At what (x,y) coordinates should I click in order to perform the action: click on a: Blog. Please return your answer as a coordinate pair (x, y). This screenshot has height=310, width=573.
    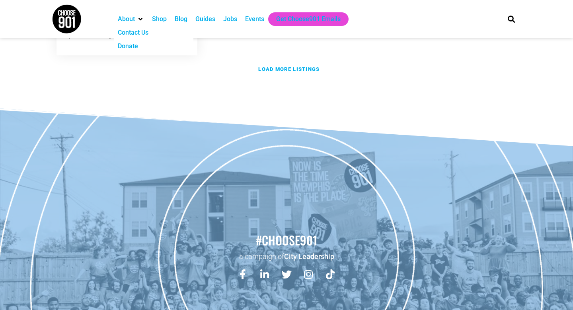
    Looking at the image, I should click on (181, 19).